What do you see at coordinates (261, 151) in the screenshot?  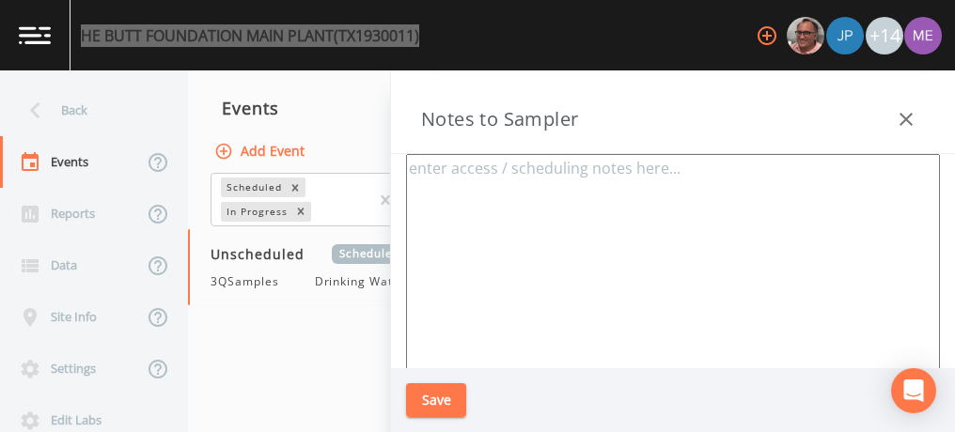 I see `button: Add Event` at bounding box center [261, 151].